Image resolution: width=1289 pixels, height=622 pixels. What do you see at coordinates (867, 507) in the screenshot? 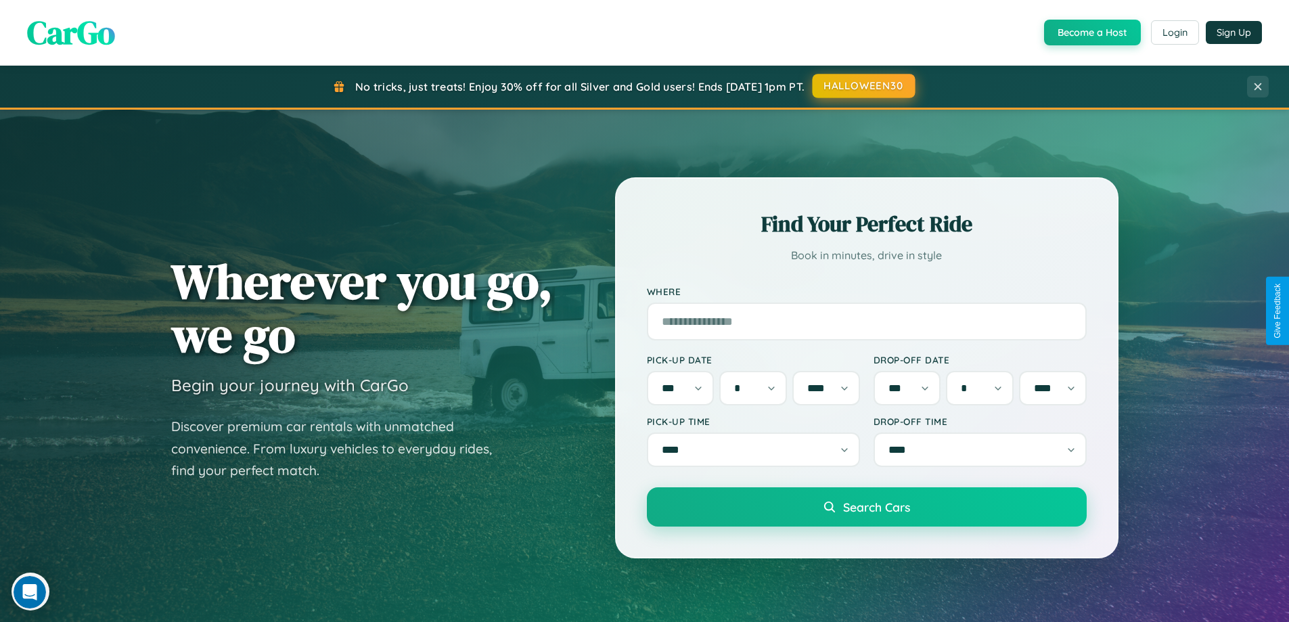
I see `button: Search Cars` at bounding box center [867, 507].